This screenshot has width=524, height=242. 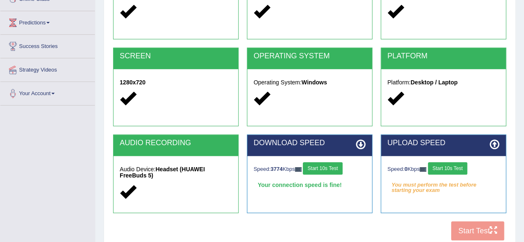 What do you see at coordinates (434, 82) in the screenshot?
I see `strong: Desktop / Laptop` at bounding box center [434, 82].